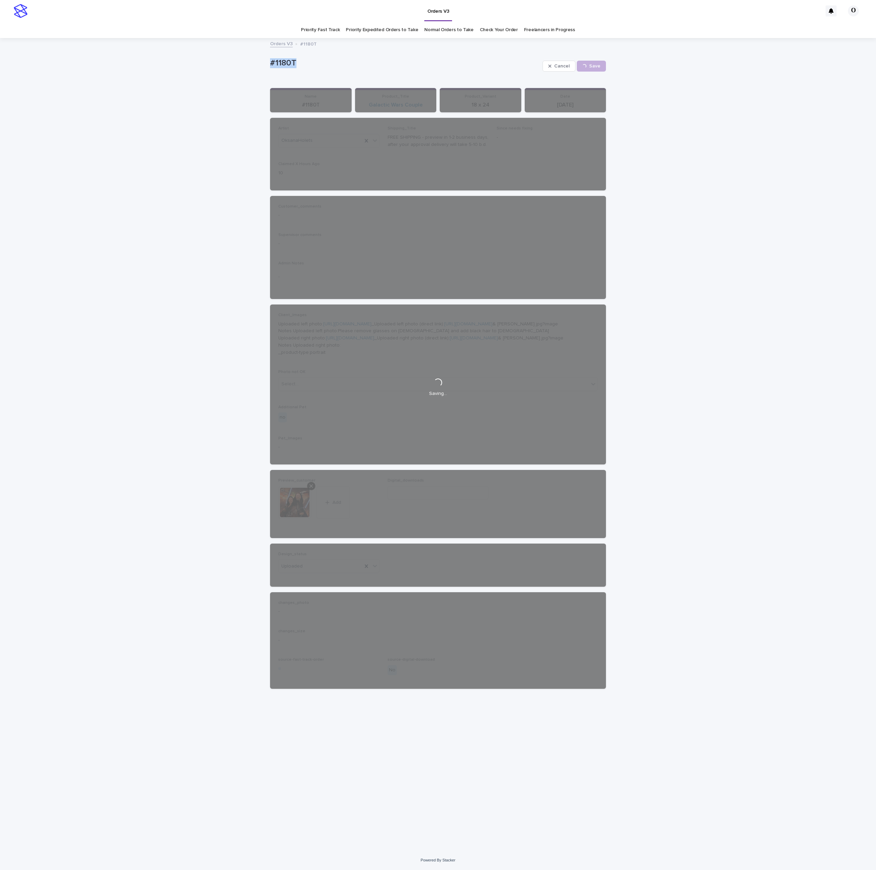  I want to click on a: Check Your Order, so click(499, 30).